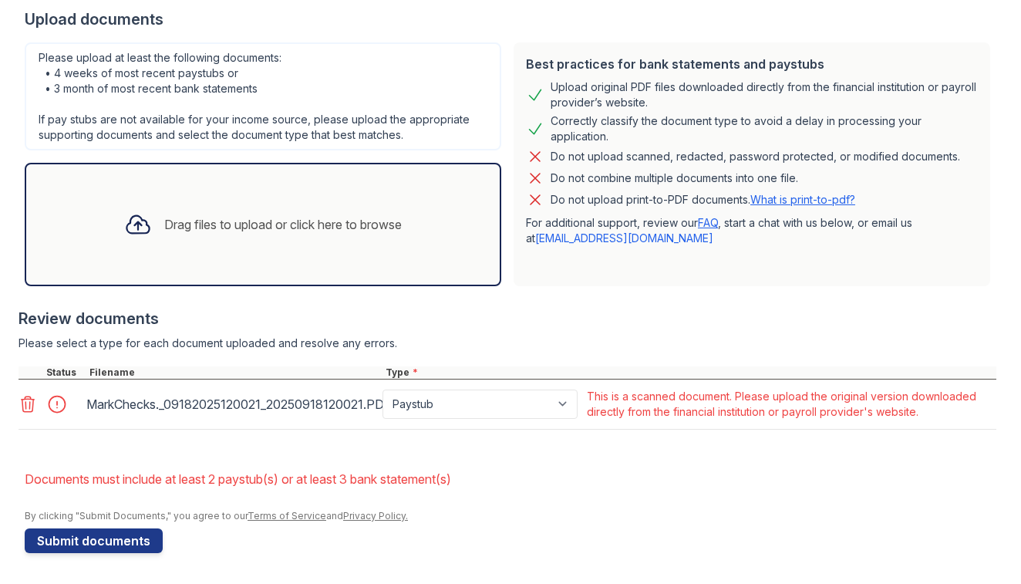 The width and height of the screenshot is (1021, 584). What do you see at coordinates (703, 200) in the screenshot?
I see `p: Do not upload print-to-PDF documents.` at bounding box center [703, 200].